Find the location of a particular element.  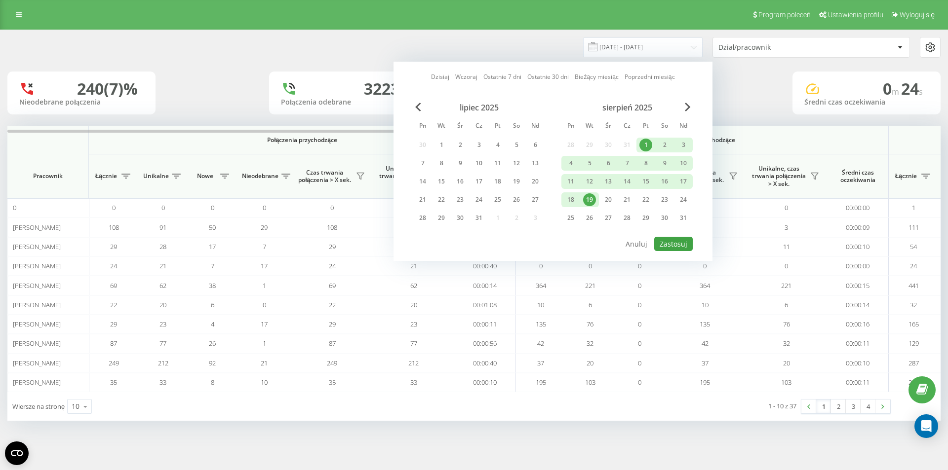

span: Nieodebrane is located at coordinates (260, 176).